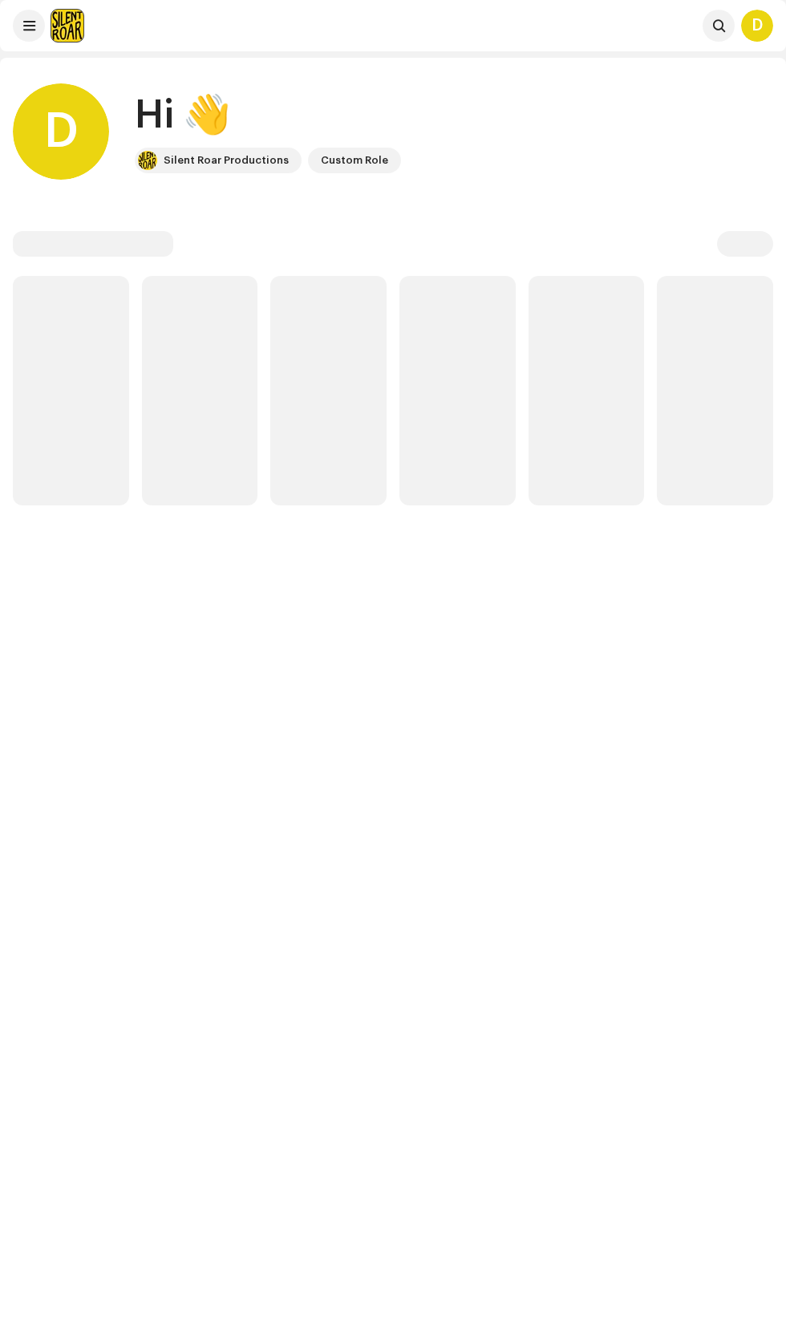  I want to click on div: Silent Roar Productions, so click(226, 160).